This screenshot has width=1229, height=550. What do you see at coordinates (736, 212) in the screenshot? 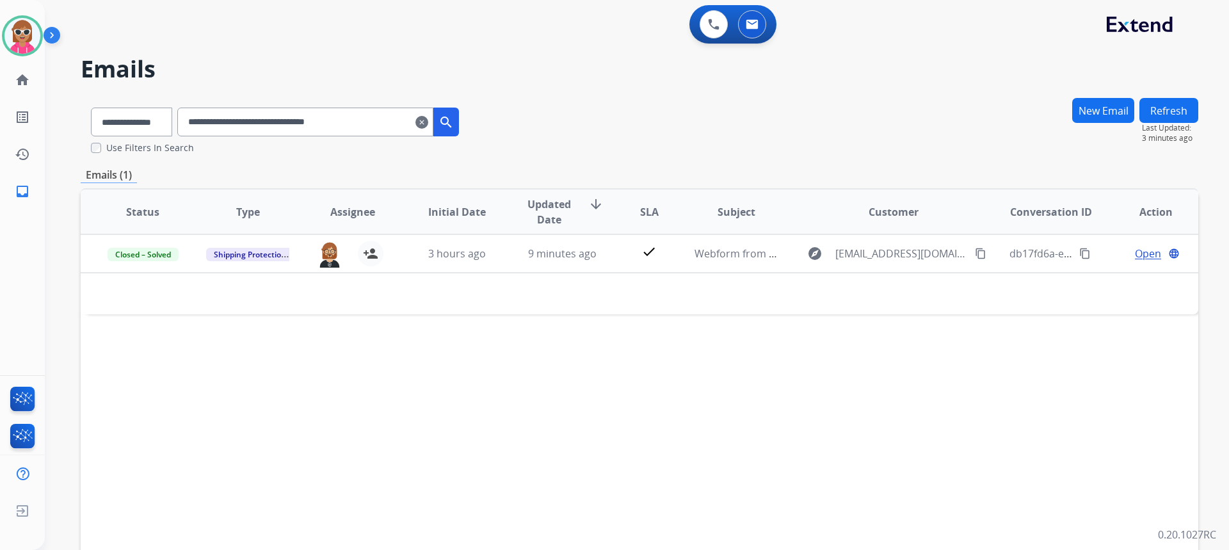
I see `span: Subject` at bounding box center [736, 212].